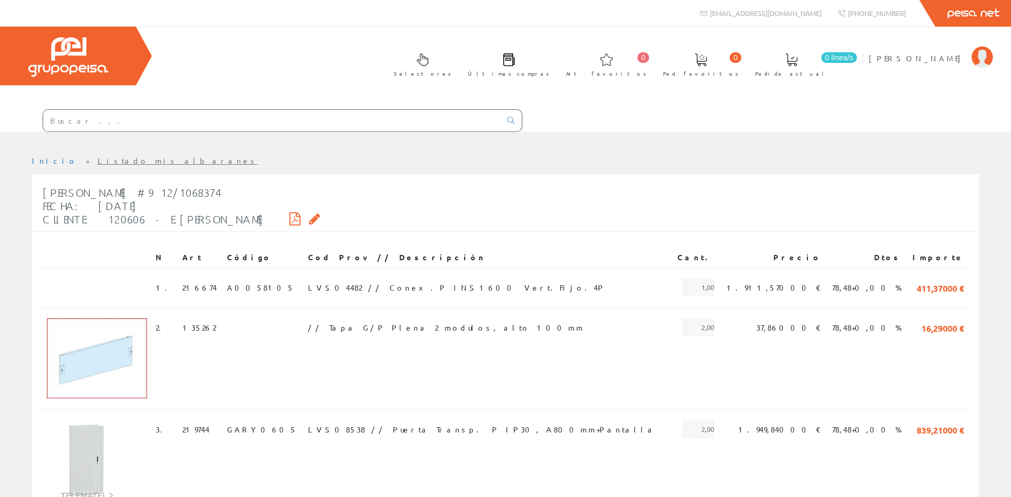  What do you see at coordinates (272, 120) in the screenshot?
I see `input: Buscar ...` at bounding box center [272, 120].